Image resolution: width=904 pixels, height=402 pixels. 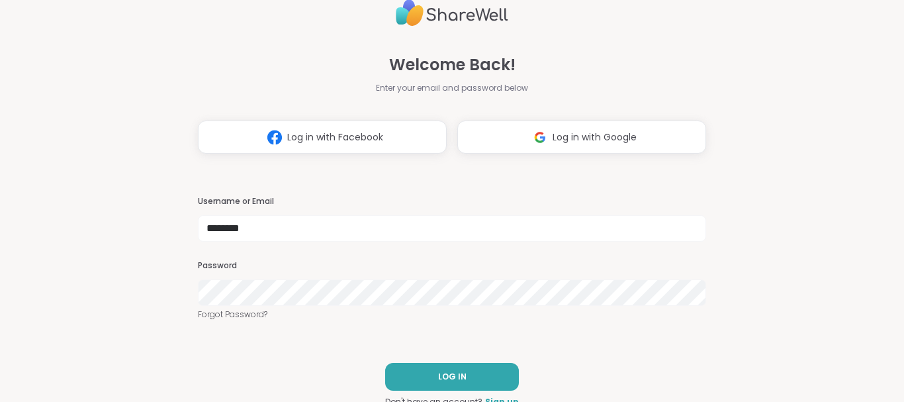 What do you see at coordinates (582, 137) in the screenshot?
I see `button: Log in with Google` at bounding box center [582, 137].